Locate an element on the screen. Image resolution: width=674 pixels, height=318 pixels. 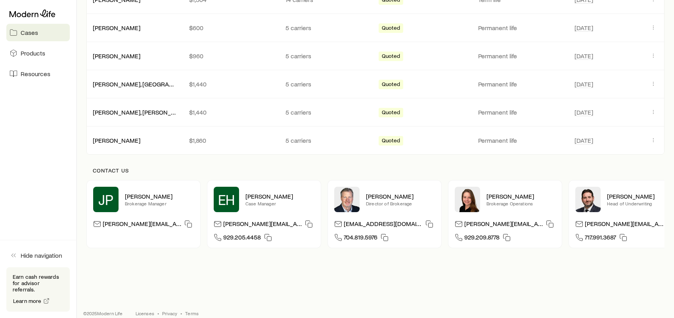
span: Cases is located at coordinates (29, 32).